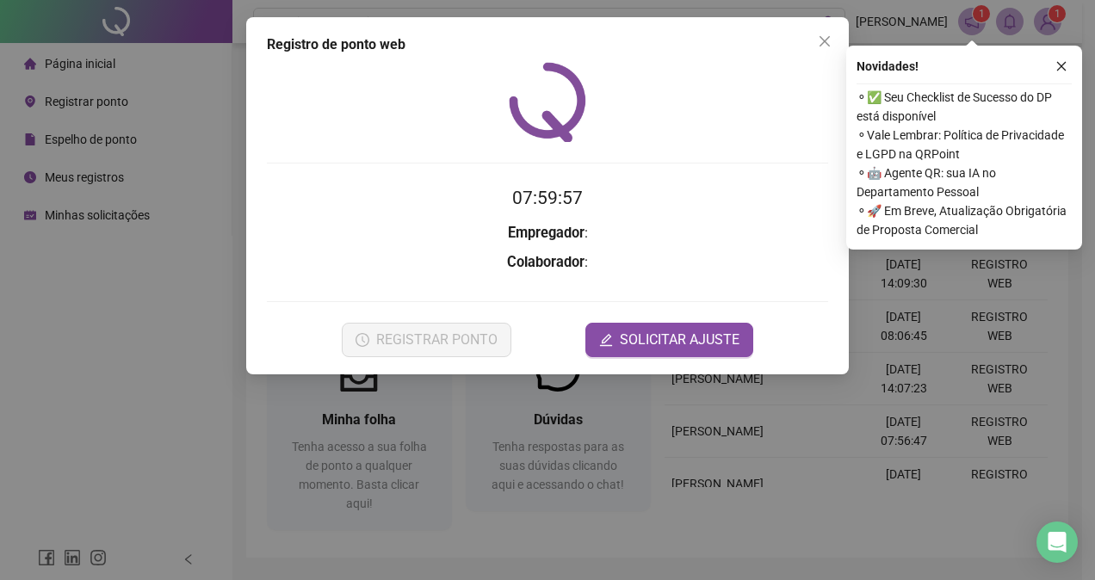 This screenshot has width=1095, height=580. Describe the element at coordinates (669, 340) in the screenshot. I see `button: editSOLICITAR AJUSTE` at that location.